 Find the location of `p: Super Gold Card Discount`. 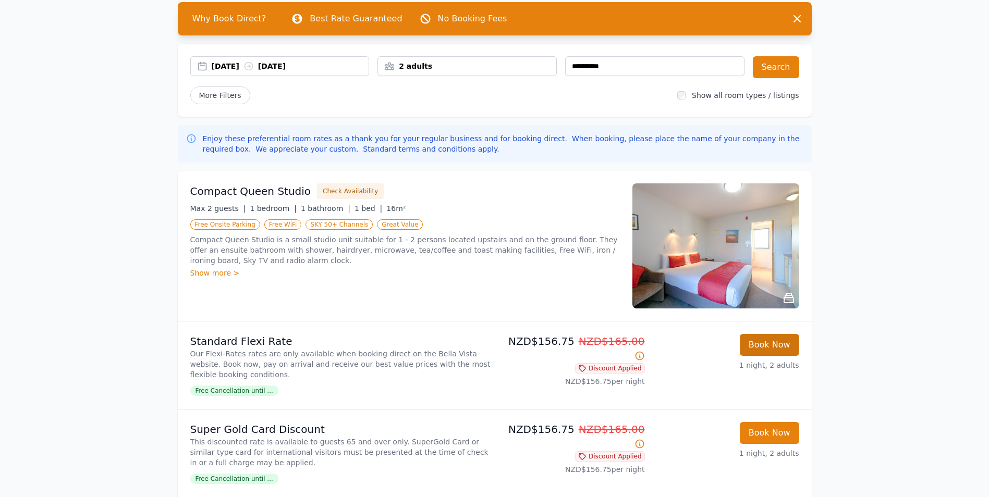

p: Super Gold Card Discount is located at coordinates (340, 429).